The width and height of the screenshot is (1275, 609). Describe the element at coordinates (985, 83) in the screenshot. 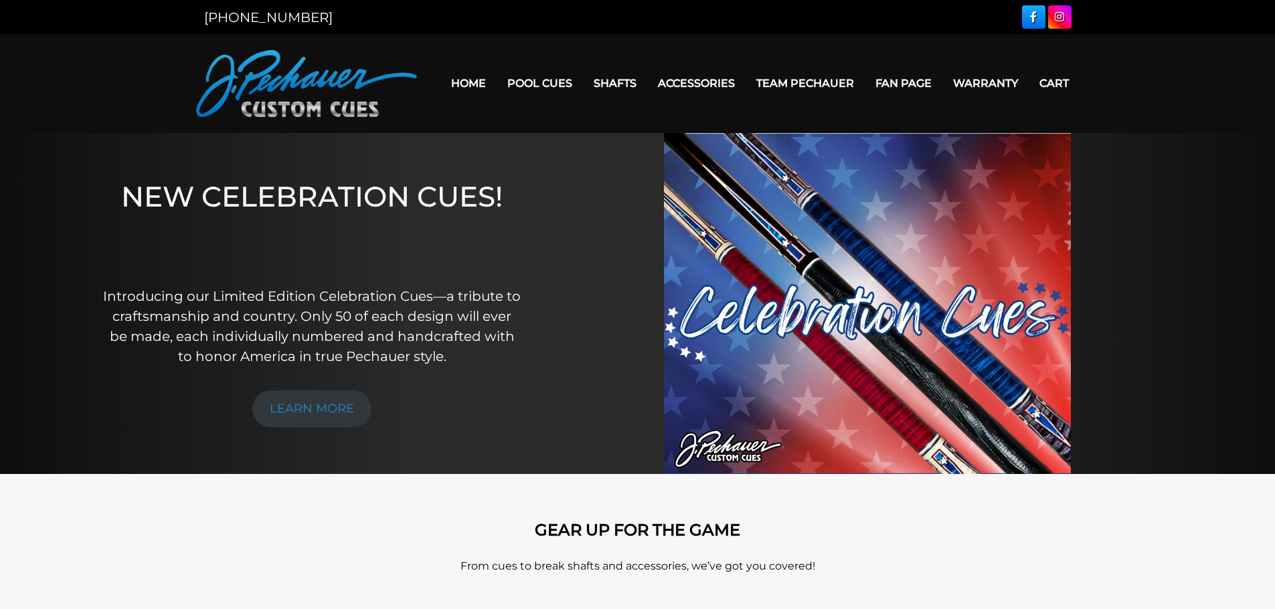

I see `a: Warranty` at that location.